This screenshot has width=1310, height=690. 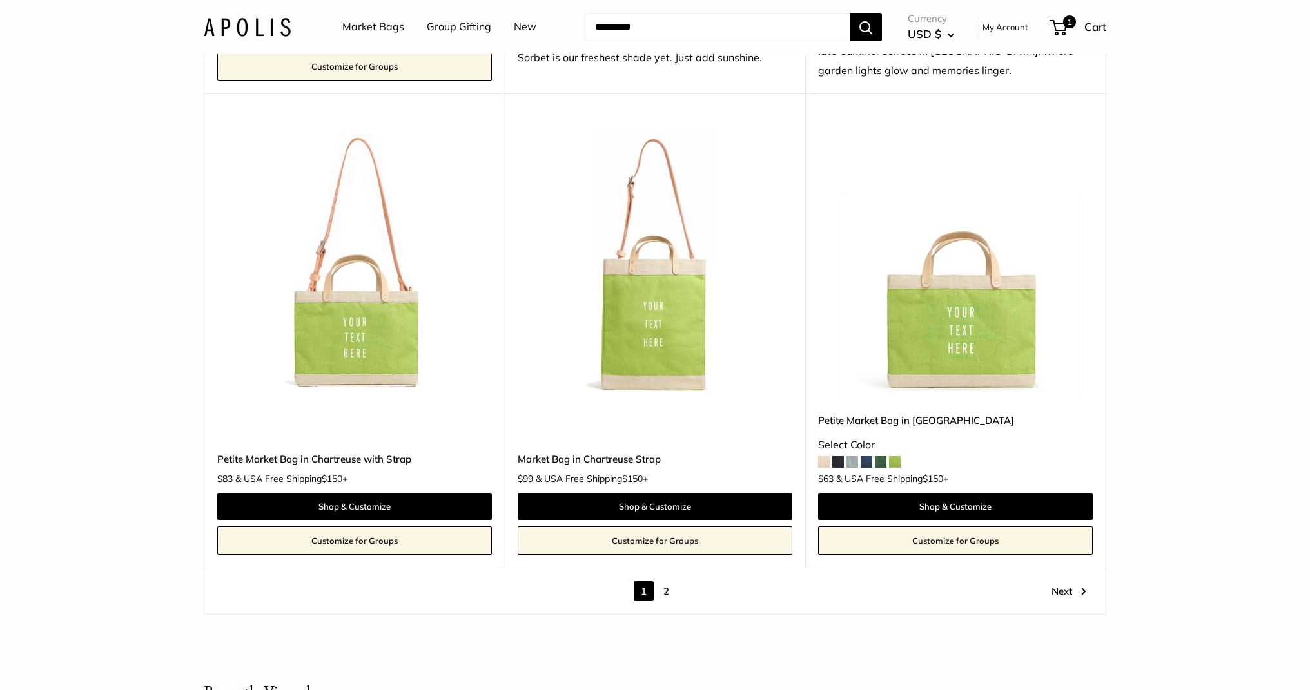 I want to click on a: Group Gifting, so click(x=459, y=27).